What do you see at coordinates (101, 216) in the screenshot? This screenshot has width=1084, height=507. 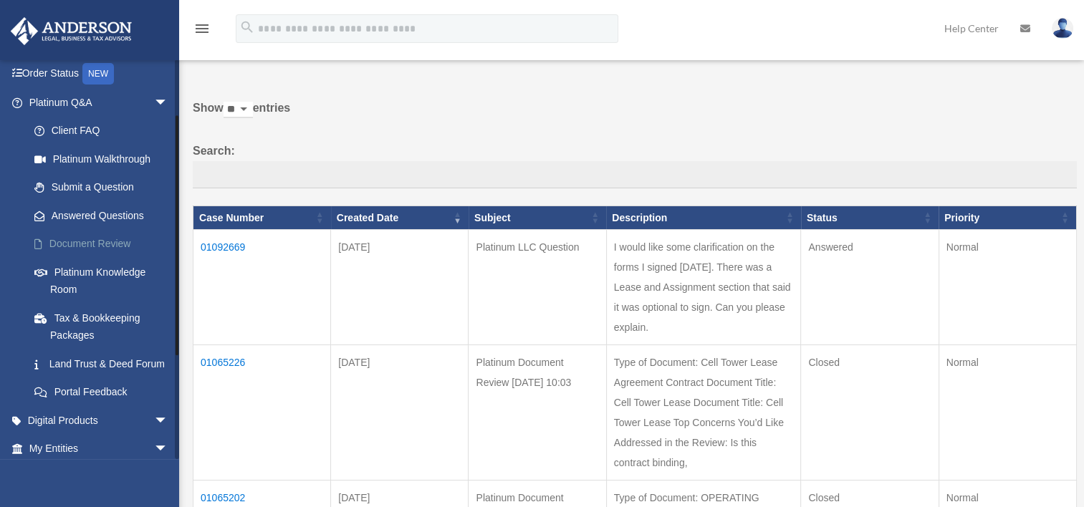 I see `a: Answered Questions` at bounding box center [101, 216].